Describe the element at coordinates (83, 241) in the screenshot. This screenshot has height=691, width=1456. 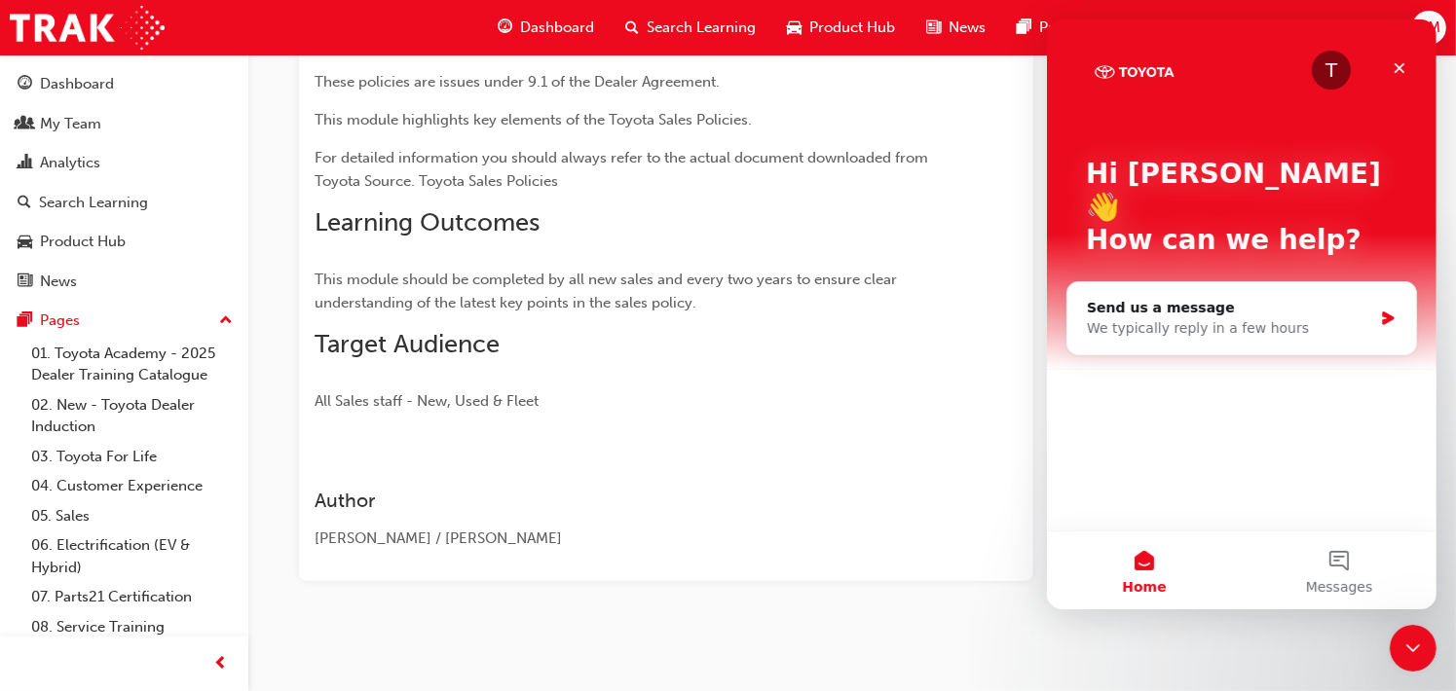
I see `div: Product Hub` at that location.